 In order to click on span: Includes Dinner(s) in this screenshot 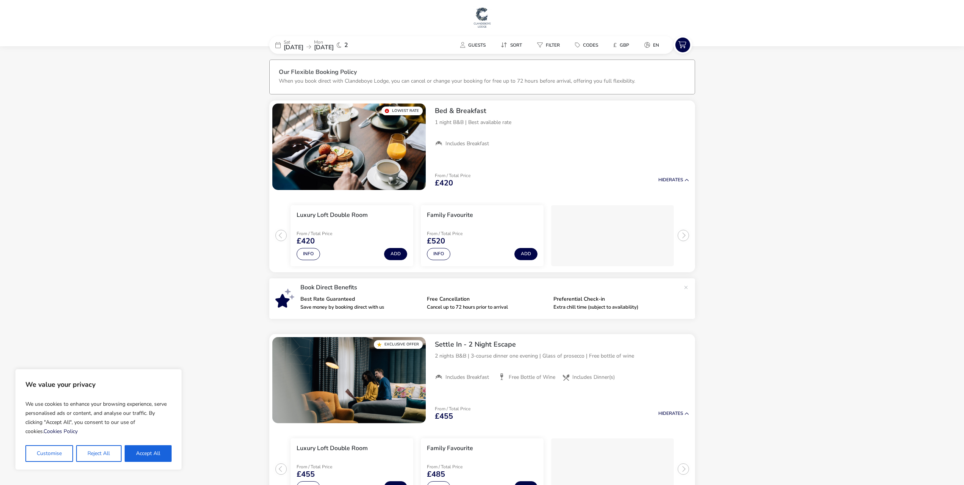, I will do `click(594, 377)`.